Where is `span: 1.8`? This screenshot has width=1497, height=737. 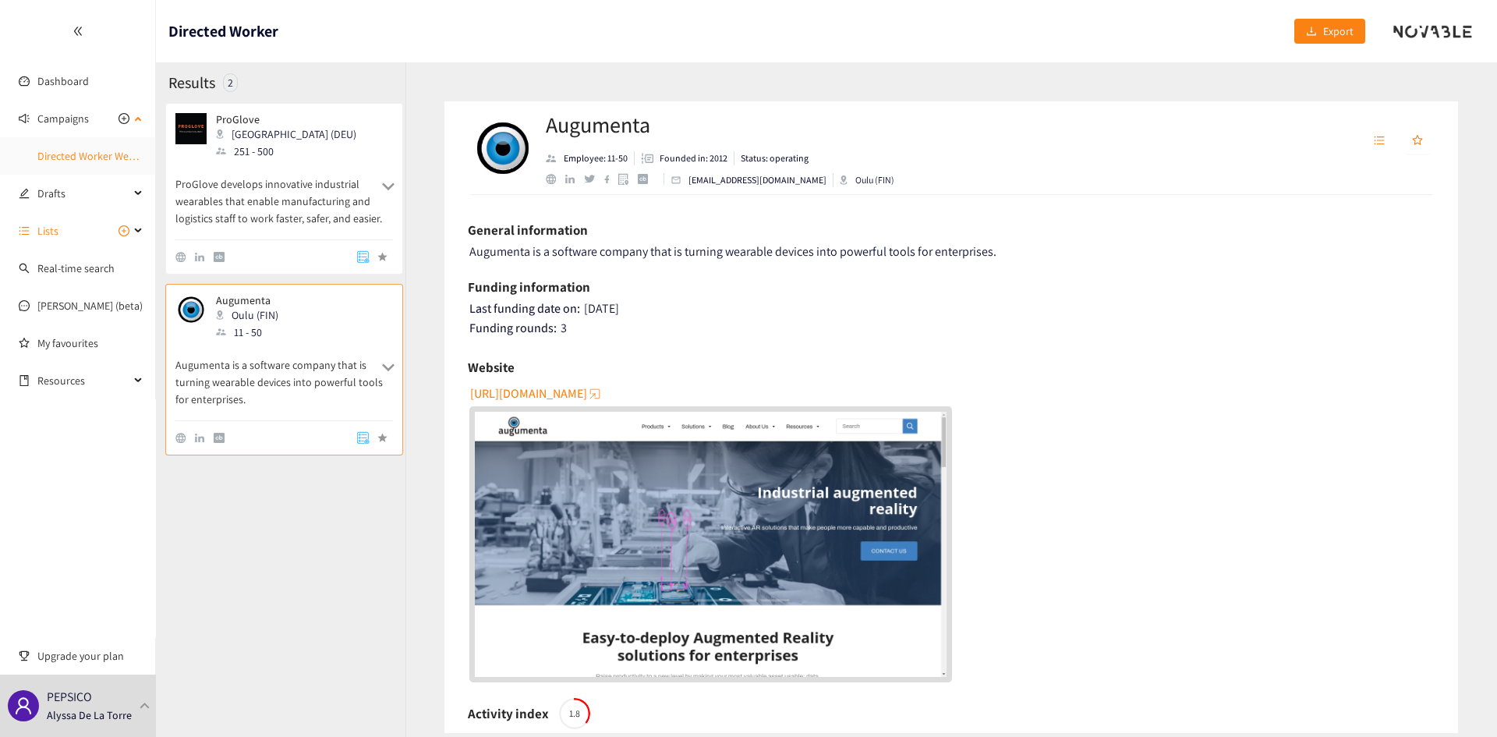
span: 1.8 is located at coordinates (575, 714).